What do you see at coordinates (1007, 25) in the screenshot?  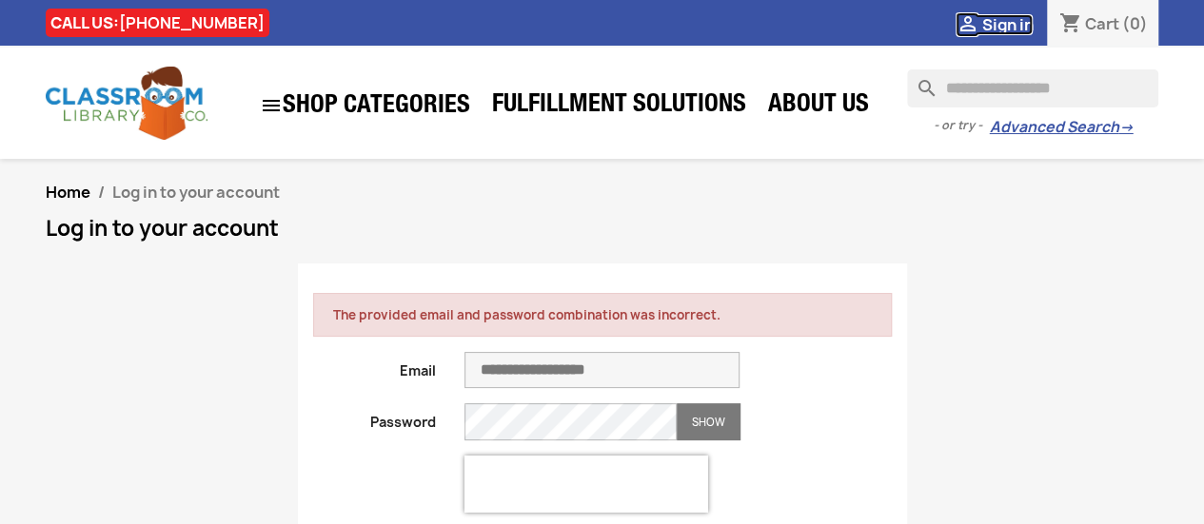 I see `span: Sign in` at bounding box center [1007, 25].